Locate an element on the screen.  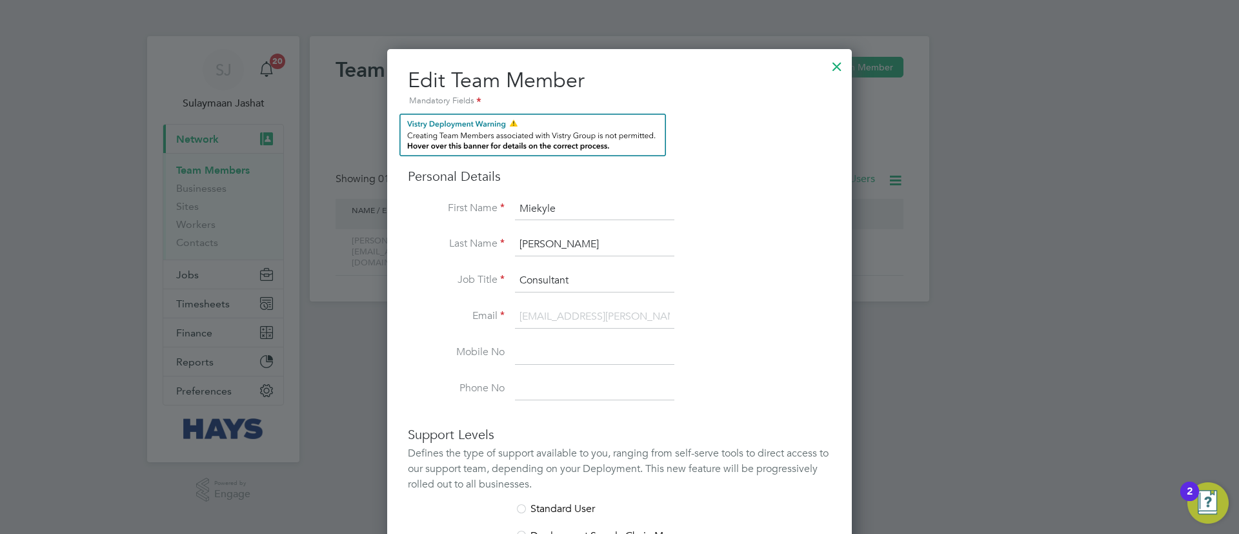
label: Job Title is located at coordinates (456, 279).